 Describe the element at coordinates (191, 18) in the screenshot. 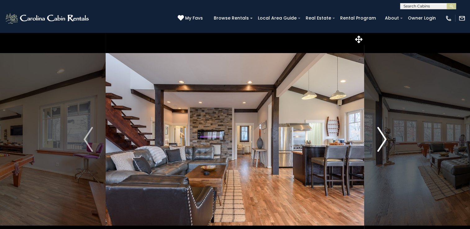

I see `a: My Favs` at that location.